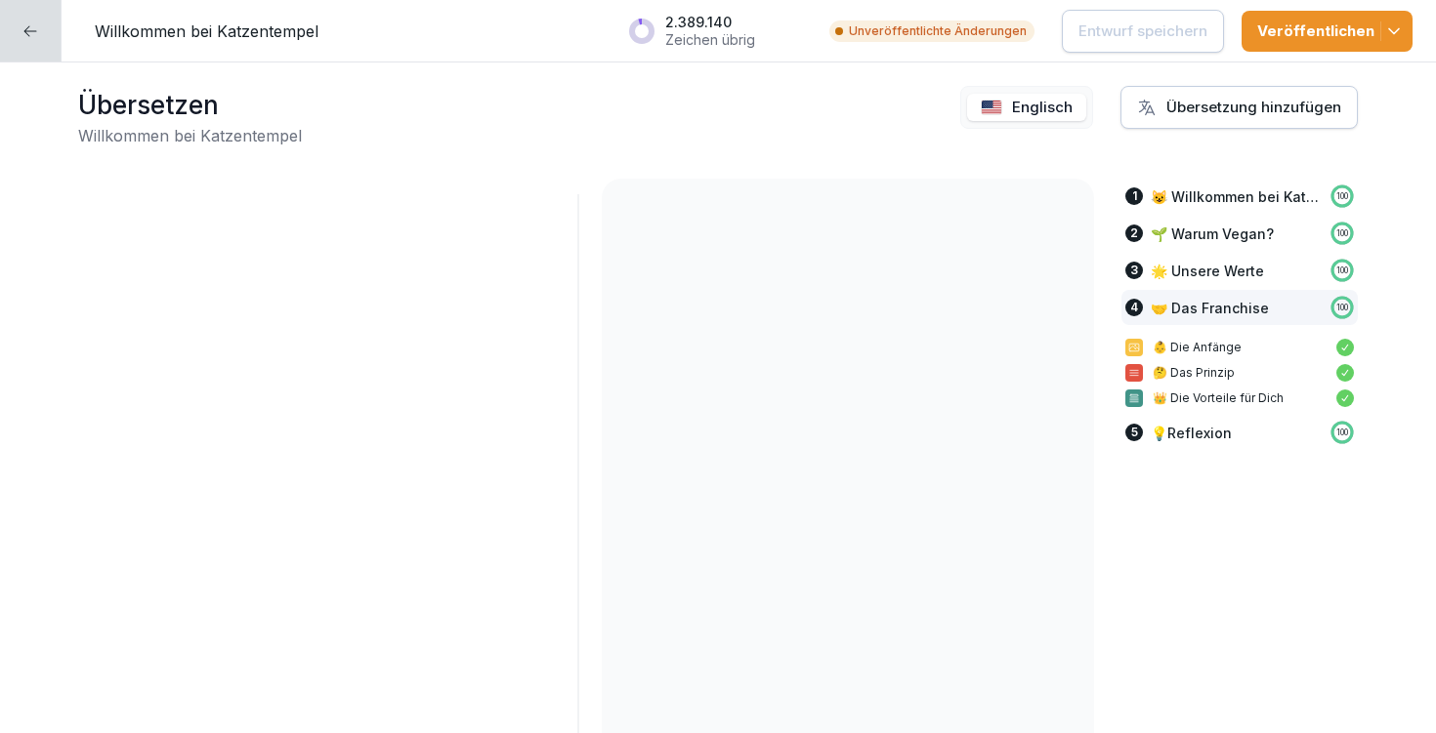  What do you see at coordinates (1042, 107) in the screenshot?
I see `p: Englisch` at bounding box center [1042, 107].